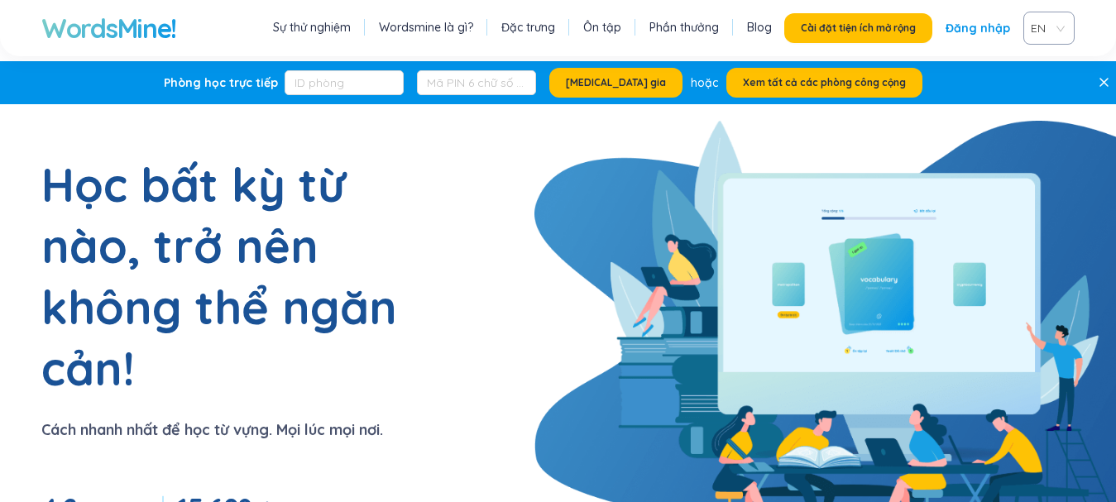  I want to click on font: Cách nhanh nhất để học từ vựng. Mọi lúc mọi nơi., so click(212, 429).